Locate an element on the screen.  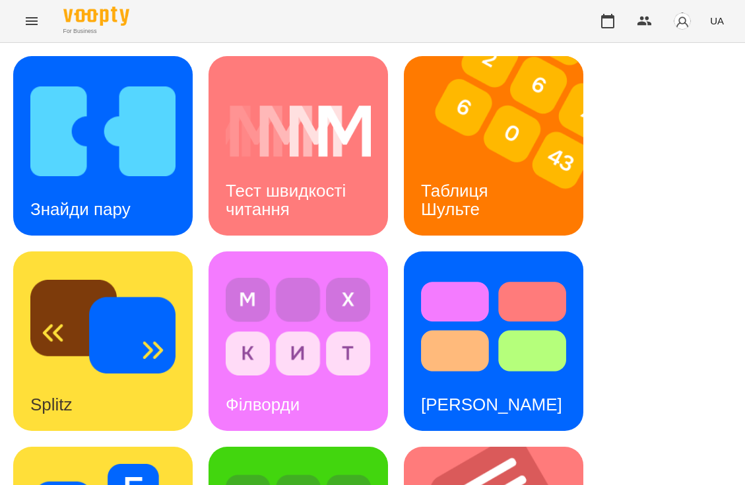
a: Знайди паруЗнайди пару is located at coordinates (103, 146).